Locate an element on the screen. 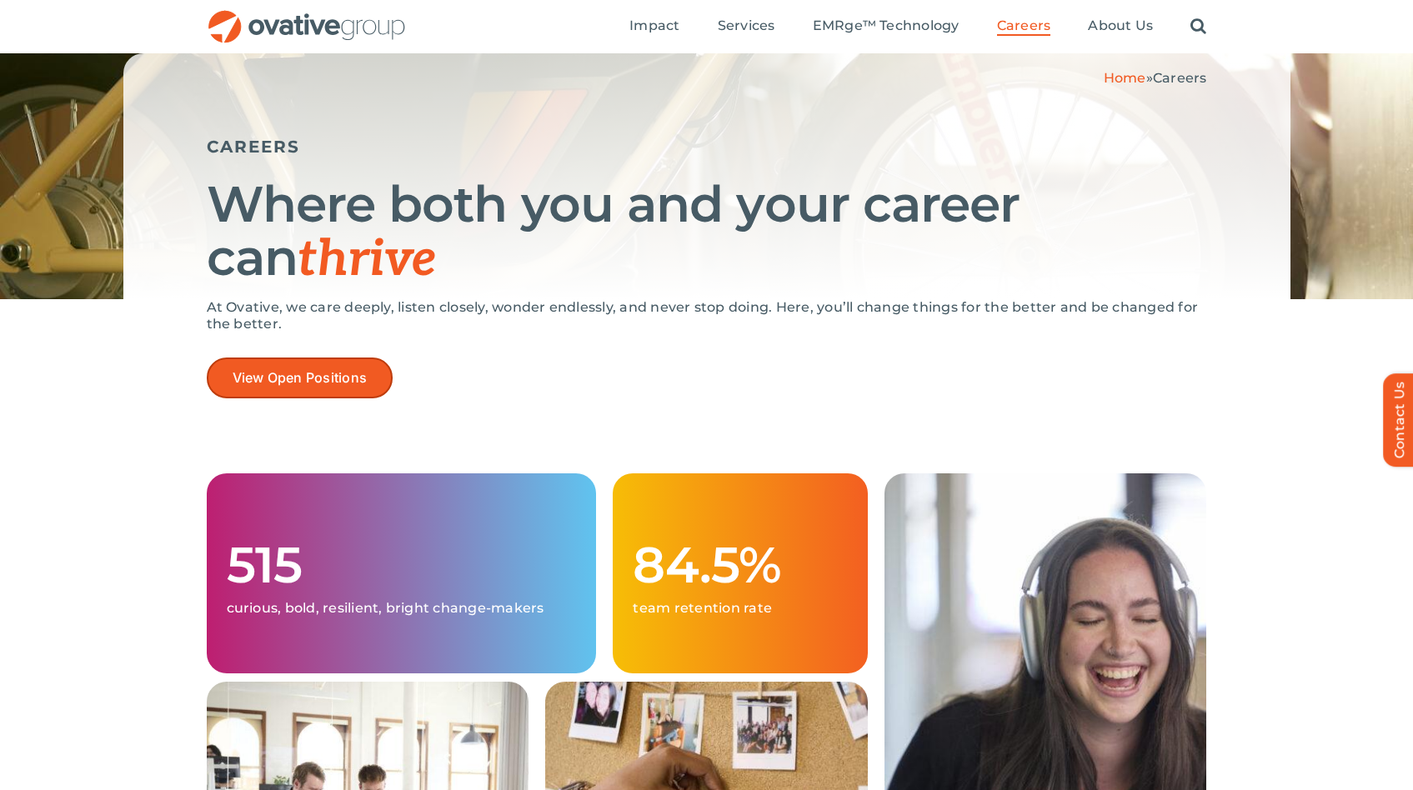  span: About Us is located at coordinates (1120, 26).